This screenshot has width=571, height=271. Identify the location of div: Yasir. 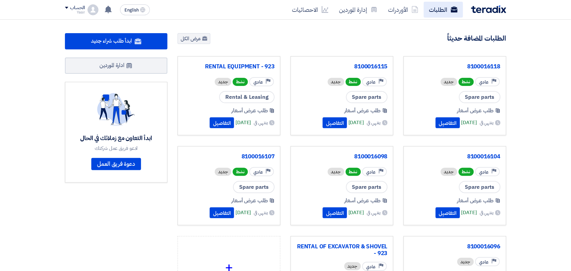
(75, 12).